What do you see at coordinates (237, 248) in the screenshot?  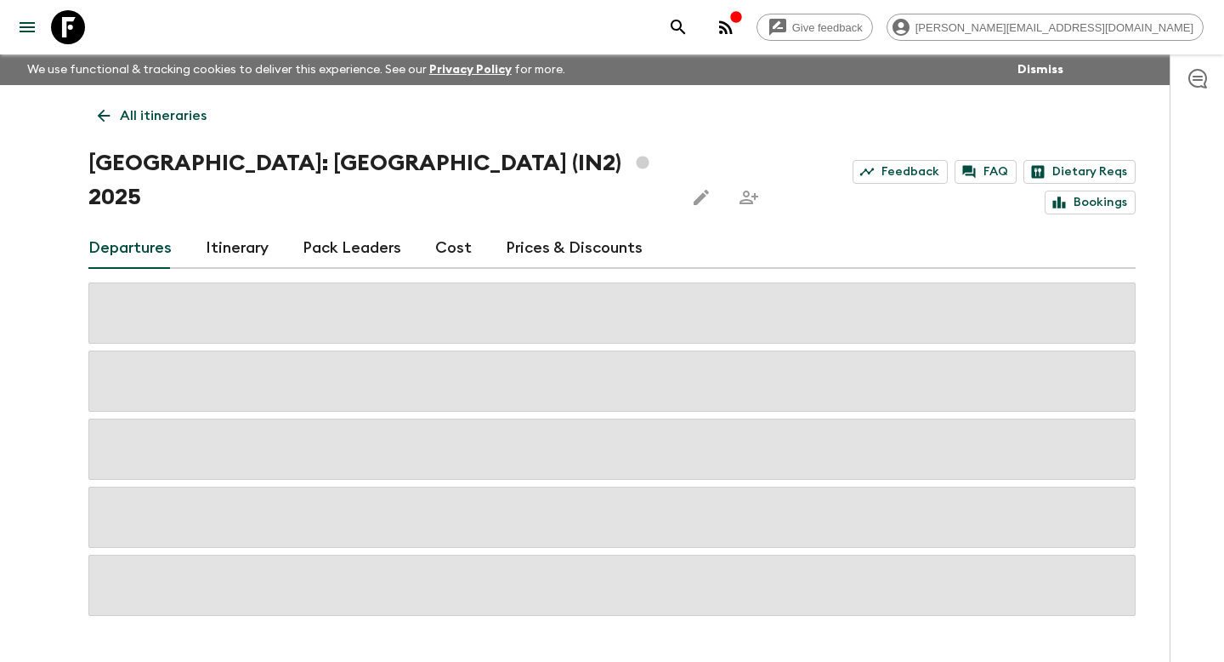 I see `a: Itinerary` at bounding box center [237, 248].